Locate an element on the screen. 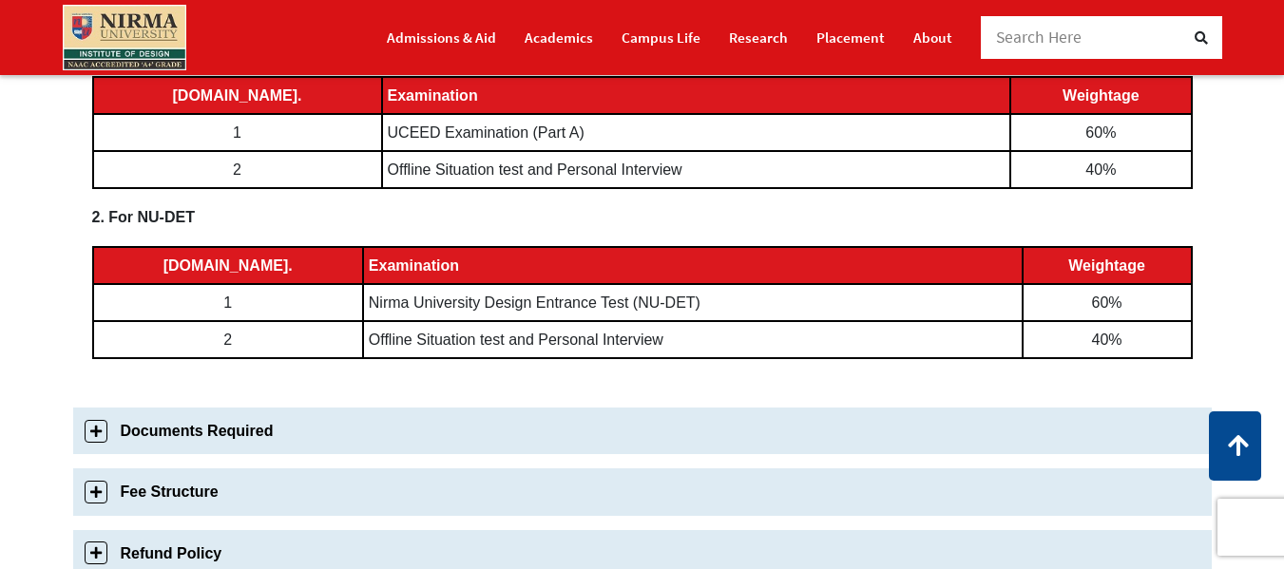  a: Admissions & Aid is located at coordinates (441, 37).